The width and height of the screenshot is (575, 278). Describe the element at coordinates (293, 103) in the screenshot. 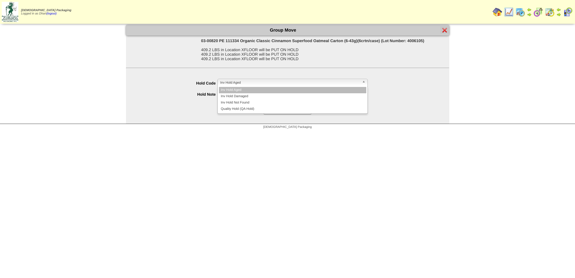

I see `li: Inv Hold Not Found` at that location.